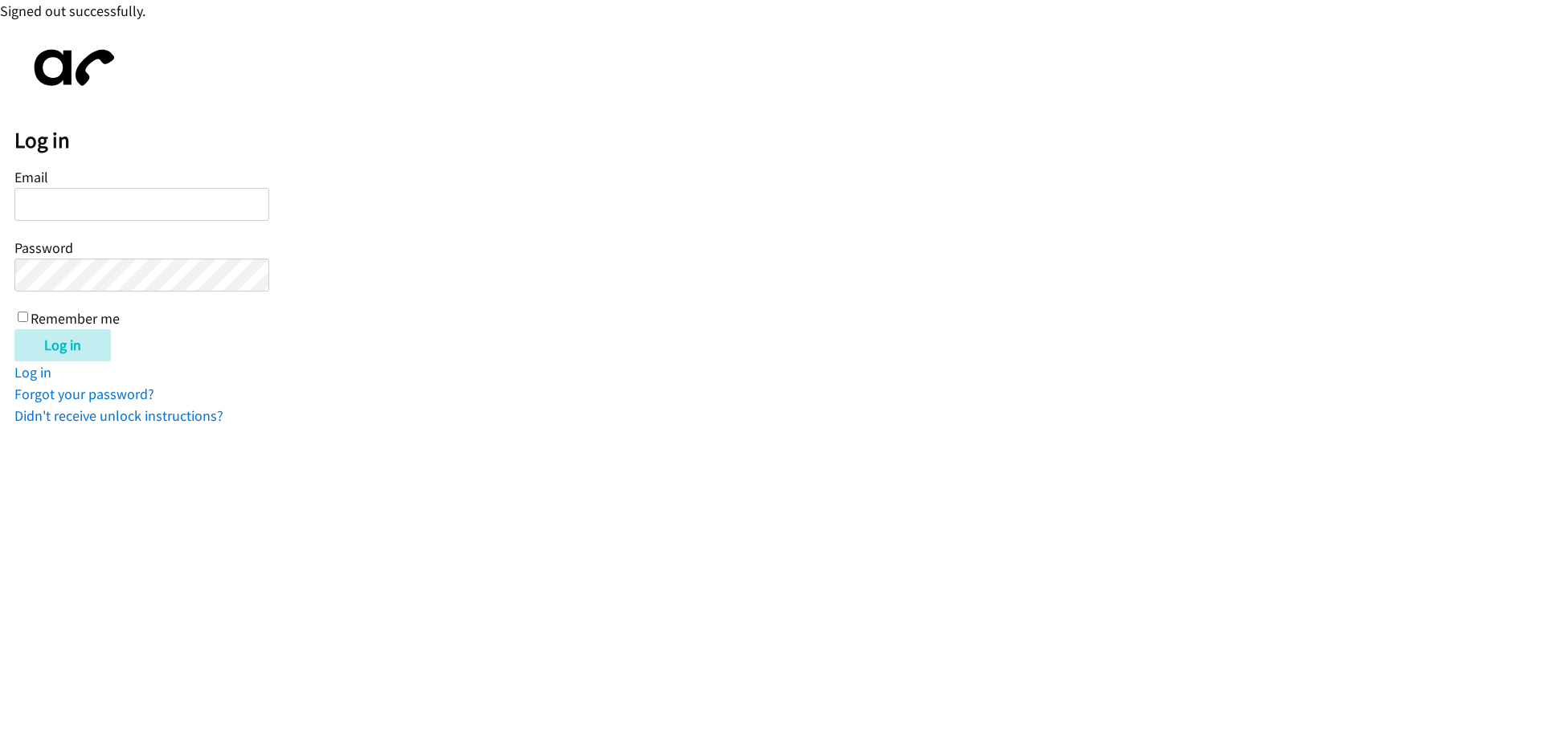 Image resolution: width=1543 pixels, height=738 pixels. Describe the element at coordinates (779, 141) in the screenshot. I see `h2: Log in` at that location.